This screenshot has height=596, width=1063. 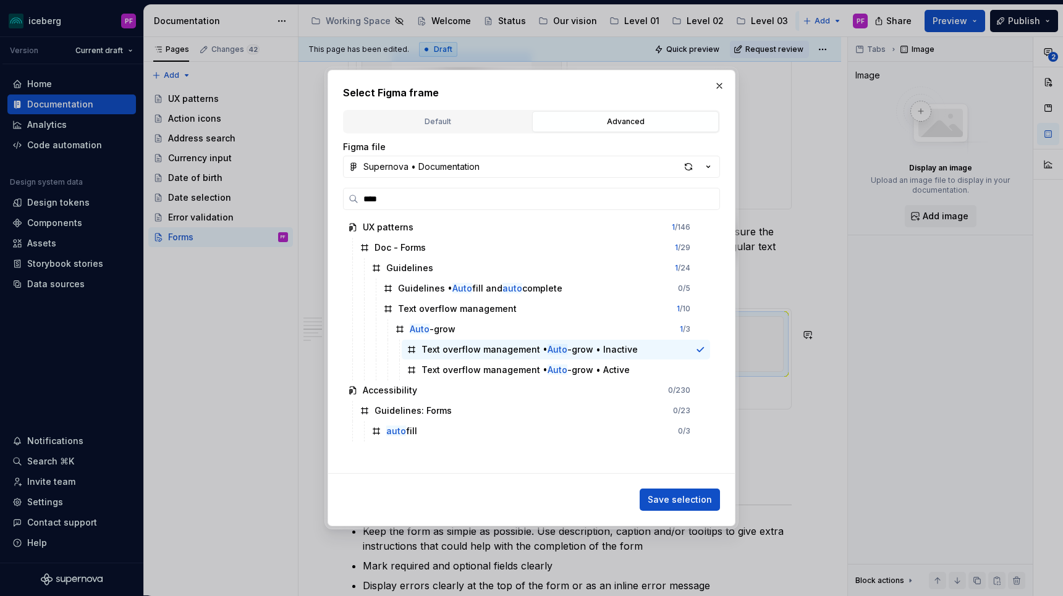 I want to click on div: Text overflow management • -grow • Active, so click(x=525, y=370).